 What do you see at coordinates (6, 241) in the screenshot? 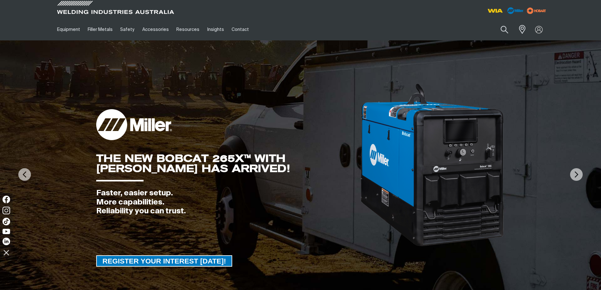
I see `img: LinkedIn` at bounding box center [6, 241].